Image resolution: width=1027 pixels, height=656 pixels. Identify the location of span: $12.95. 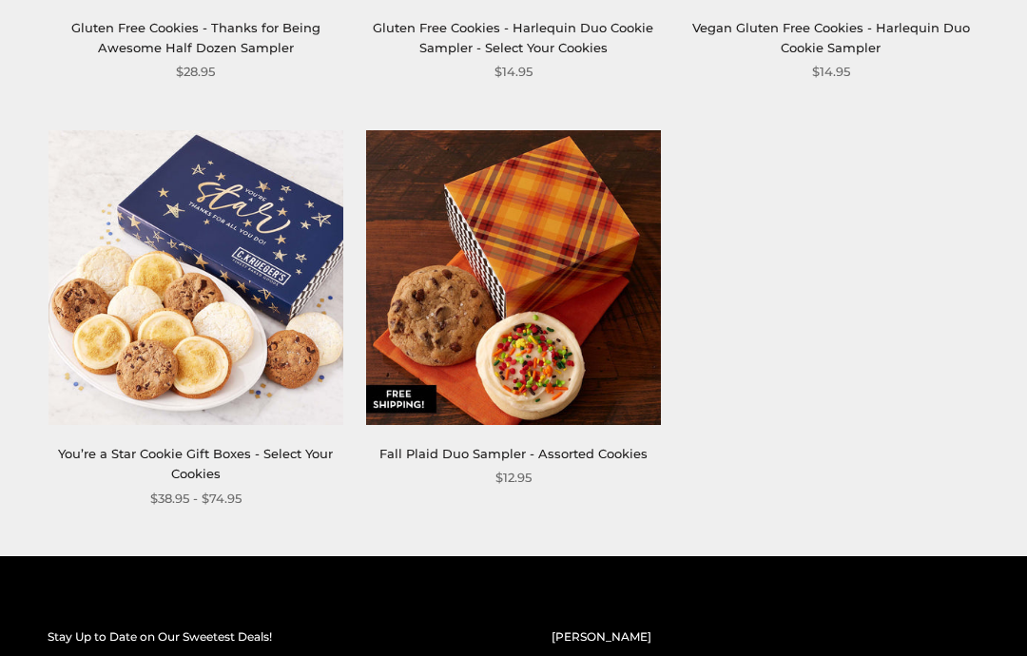
(513, 478).